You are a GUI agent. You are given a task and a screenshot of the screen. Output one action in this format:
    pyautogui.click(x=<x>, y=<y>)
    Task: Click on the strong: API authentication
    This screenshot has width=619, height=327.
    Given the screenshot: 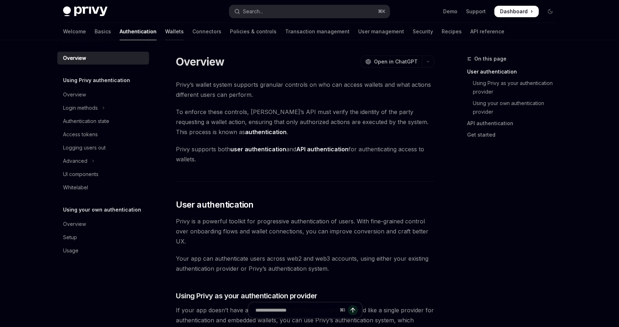 What is the action you would take?
    pyautogui.click(x=322, y=149)
    